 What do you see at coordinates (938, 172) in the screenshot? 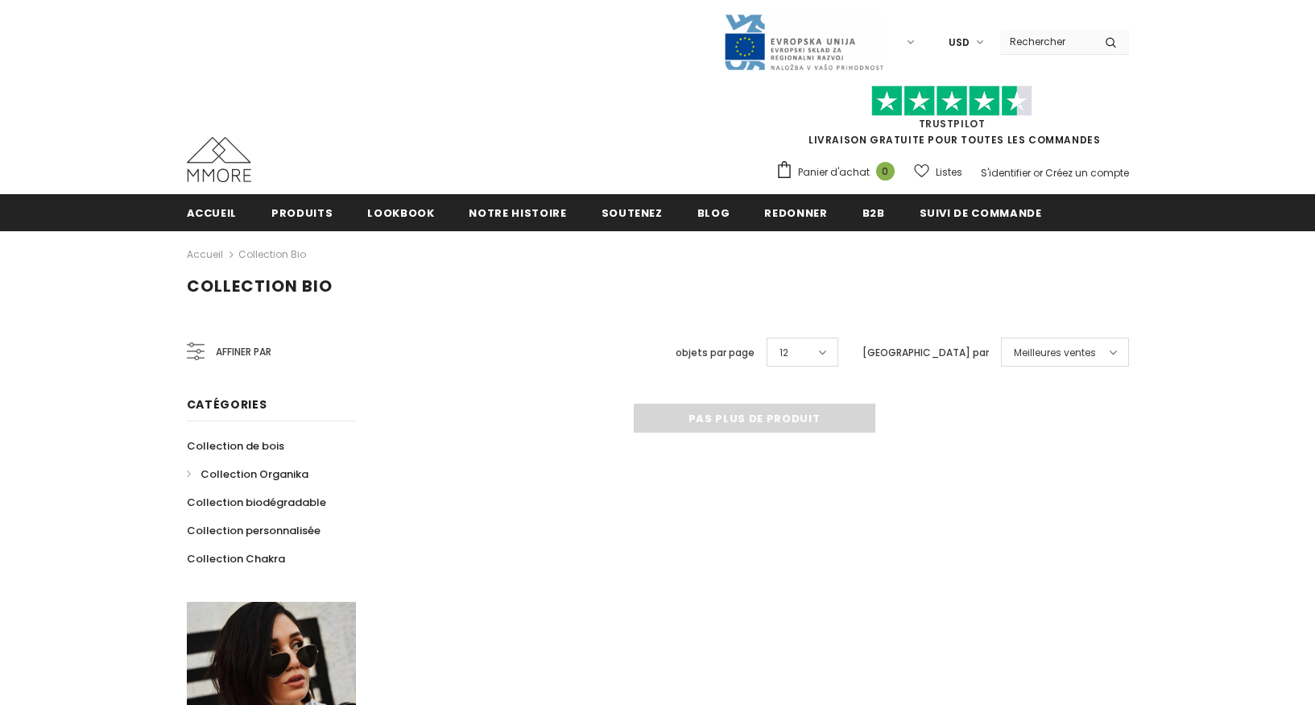
I see `a: Listes` at bounding box center [938, 172].